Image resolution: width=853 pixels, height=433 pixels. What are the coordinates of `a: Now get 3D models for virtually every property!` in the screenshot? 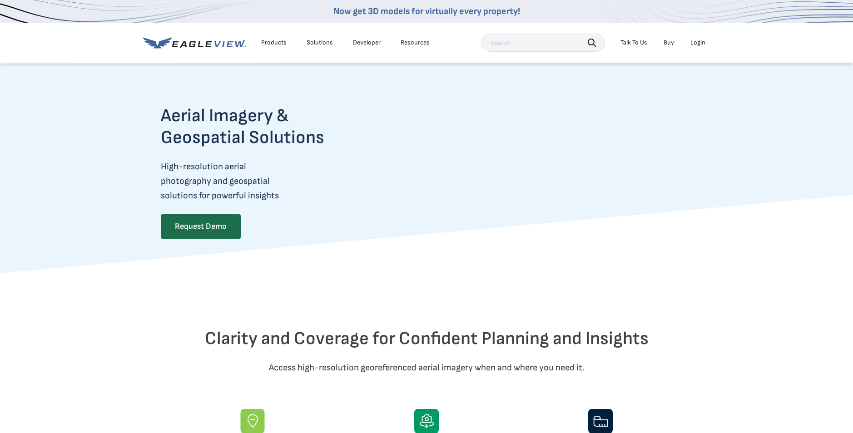 It's located at (426, 11).